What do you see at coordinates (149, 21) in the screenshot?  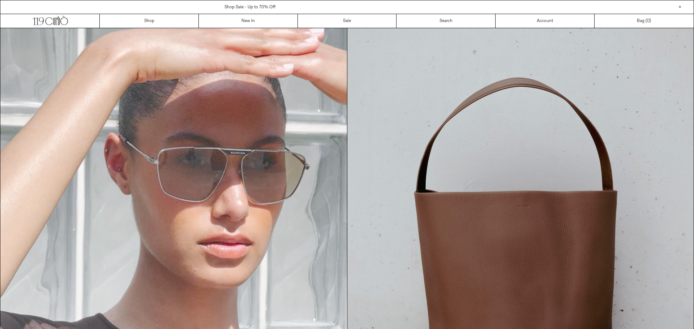 I see `a: Shop` at bounding box center [149, 21].